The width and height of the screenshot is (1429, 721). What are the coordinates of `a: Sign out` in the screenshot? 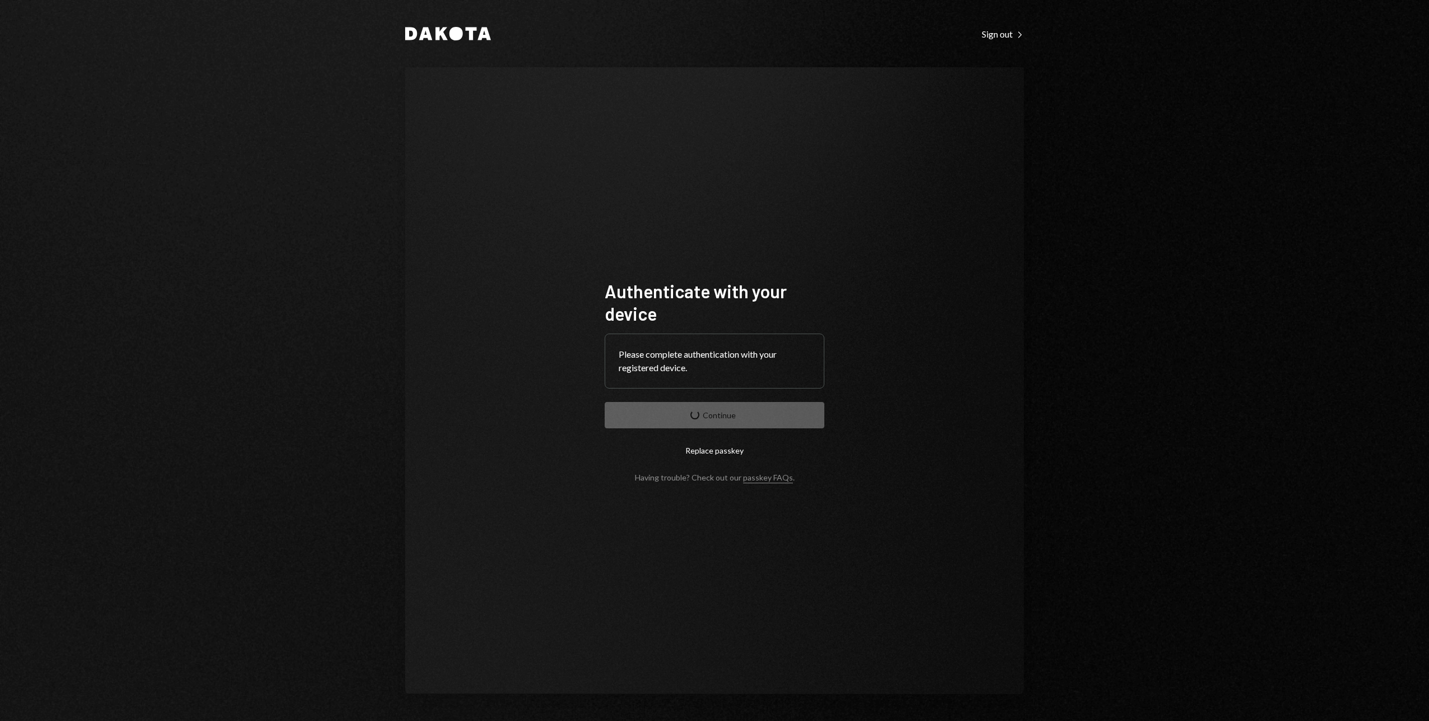 It's located at (1003, 34).